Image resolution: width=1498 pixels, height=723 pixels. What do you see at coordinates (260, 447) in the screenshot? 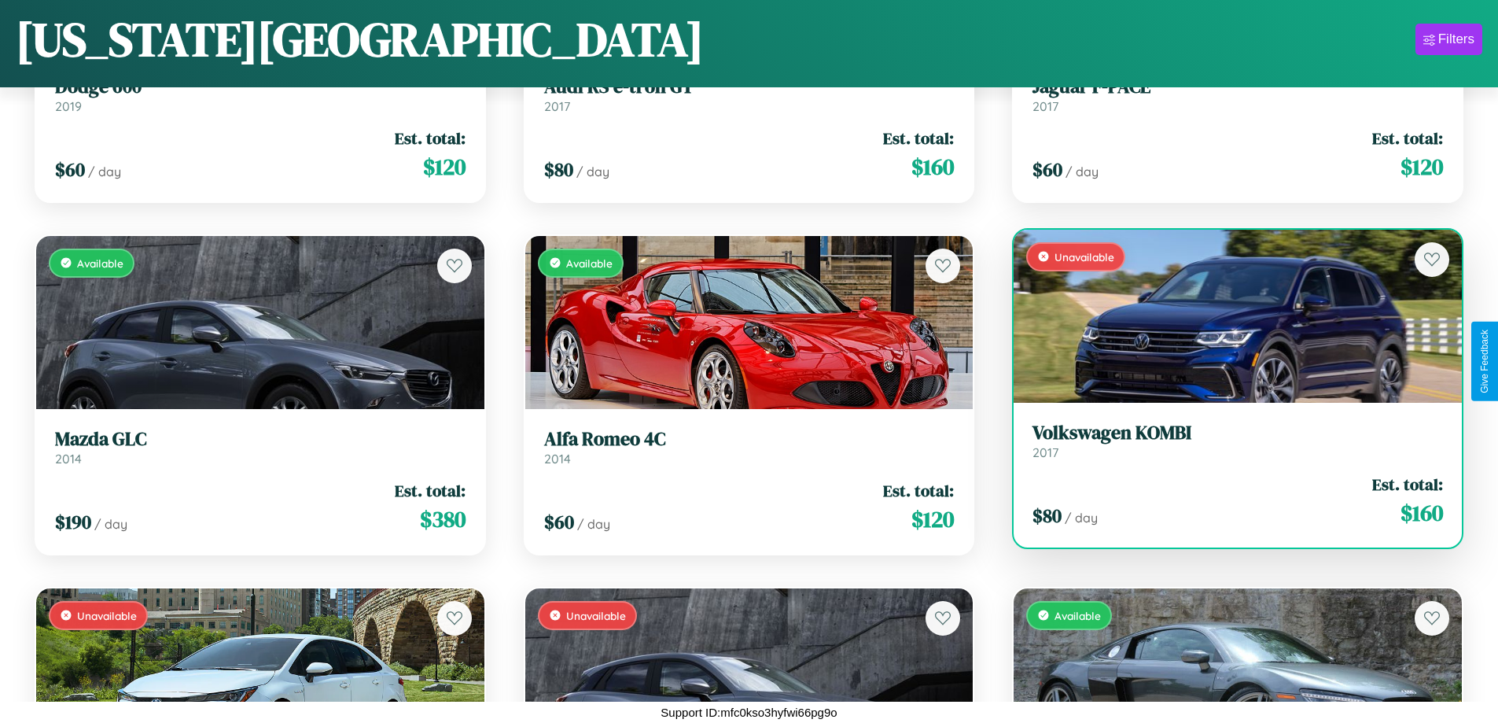
I see `a: Mazda GLC2014` at bounding box center [260, 447].